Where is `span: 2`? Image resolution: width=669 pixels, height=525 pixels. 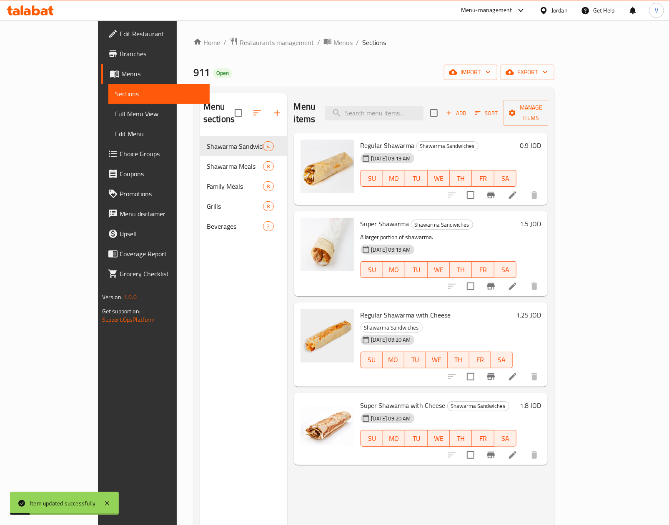
span: 2 is located at coordinates (268, 226).